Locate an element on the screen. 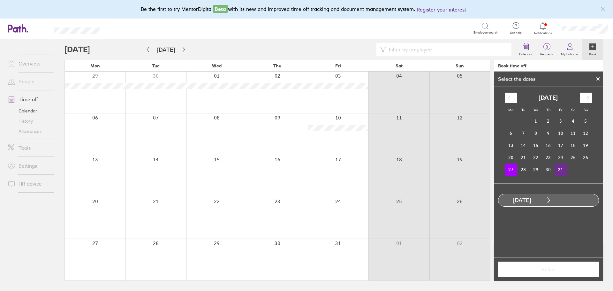  div: Search is located at coordinates (125, 28).